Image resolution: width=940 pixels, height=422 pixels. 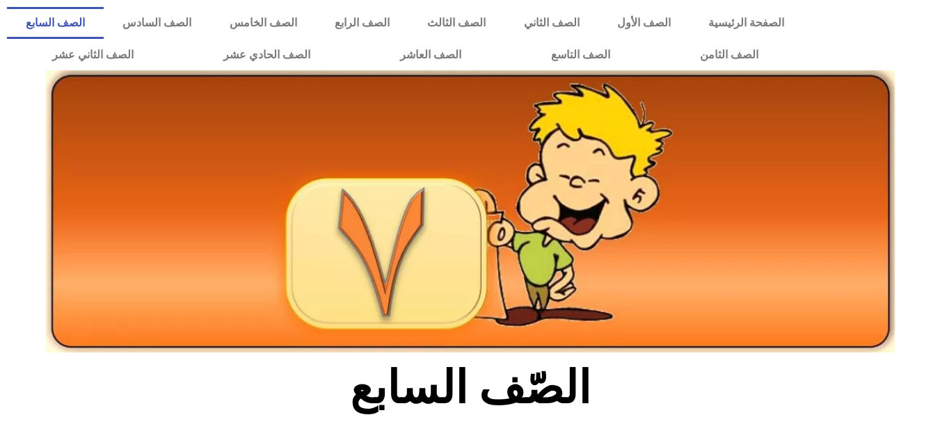 I want to click on a: الصف الثامن, so click(x=728, y=55).